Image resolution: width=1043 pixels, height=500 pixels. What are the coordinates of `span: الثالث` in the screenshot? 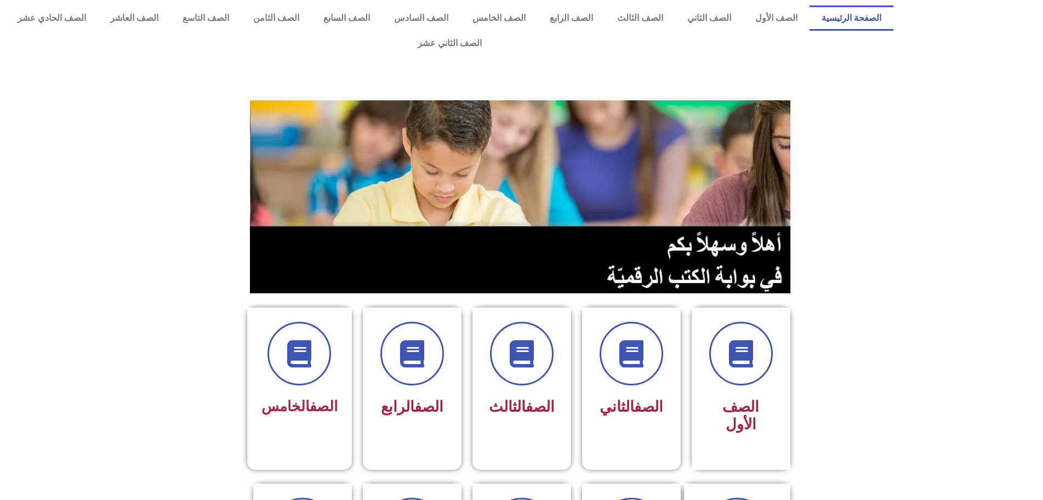 It's located at (522, 407).